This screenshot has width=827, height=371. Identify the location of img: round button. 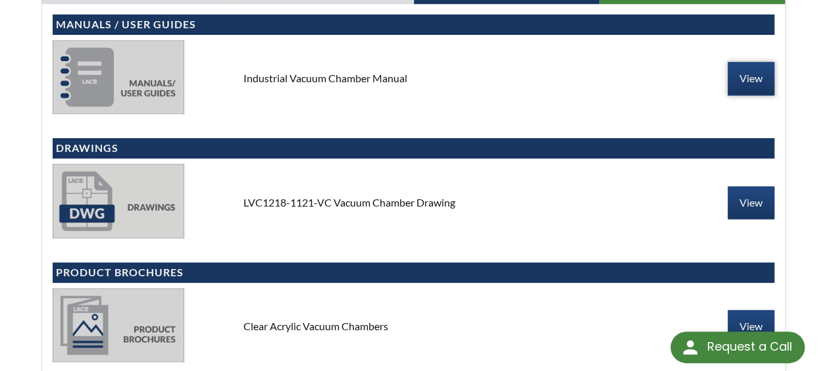
(690, 347).